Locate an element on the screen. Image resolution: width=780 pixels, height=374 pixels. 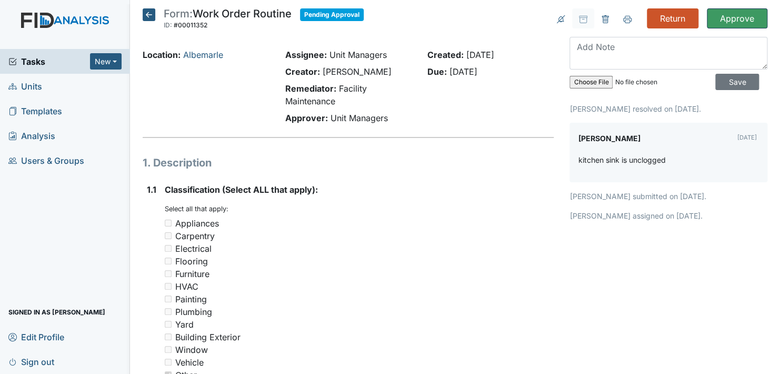
input: Plumbing is located at coordinates (168, 311).